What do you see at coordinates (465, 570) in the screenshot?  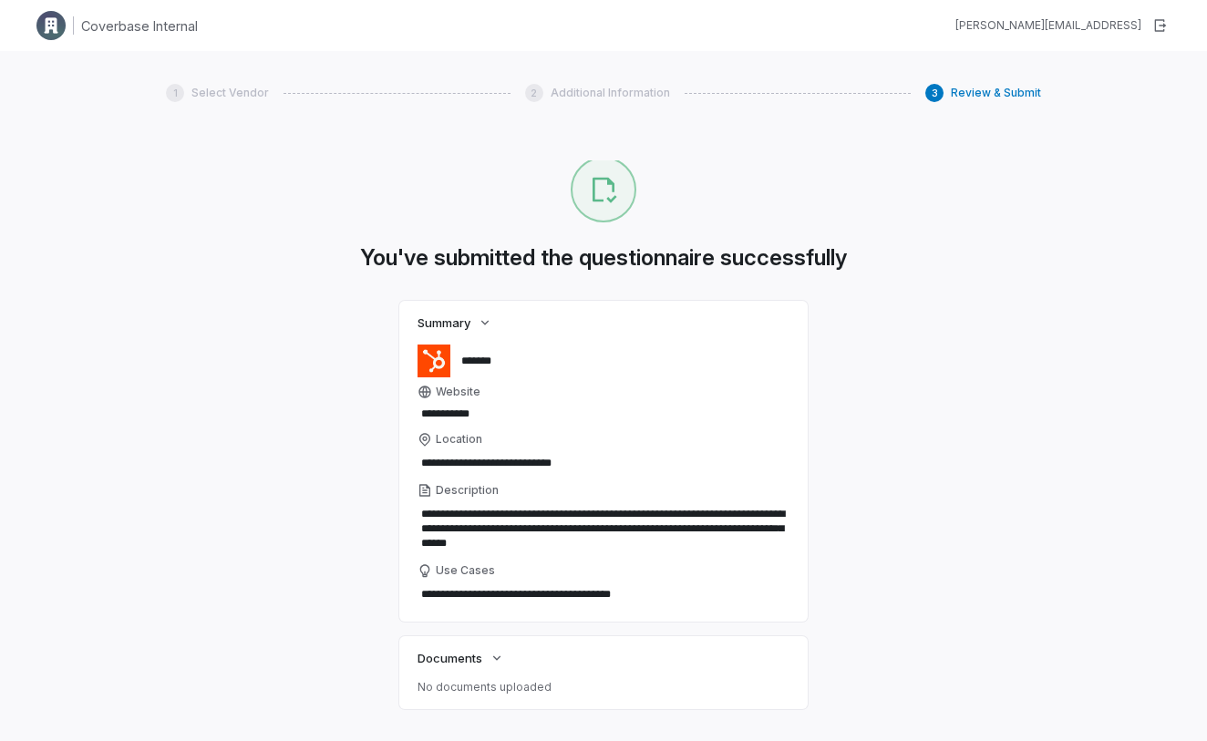 I see `span: Use Cases` at bounding box center [465, 570].